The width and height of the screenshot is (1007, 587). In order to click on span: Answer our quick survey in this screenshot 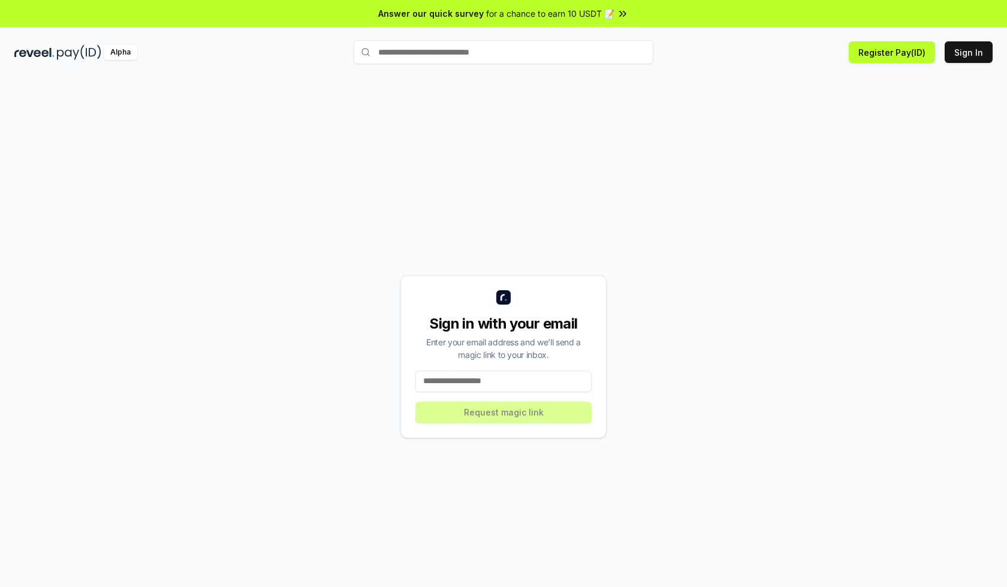, I will do `click(431, 13)`.